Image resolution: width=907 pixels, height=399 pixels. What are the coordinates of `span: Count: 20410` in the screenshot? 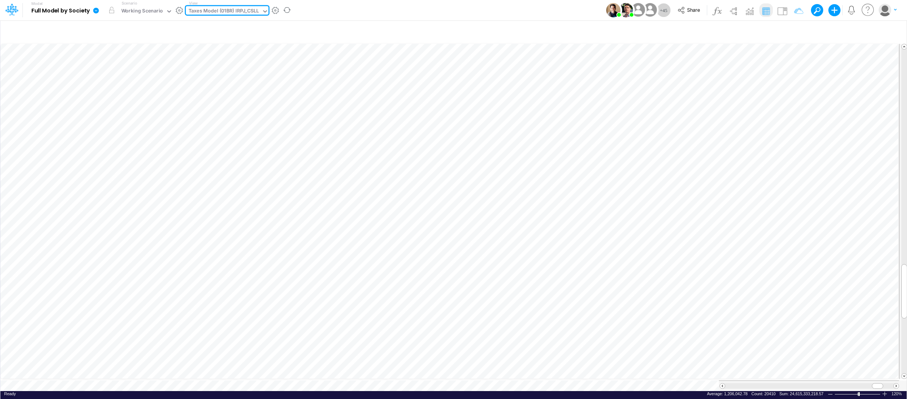 It's located at (763, 394).